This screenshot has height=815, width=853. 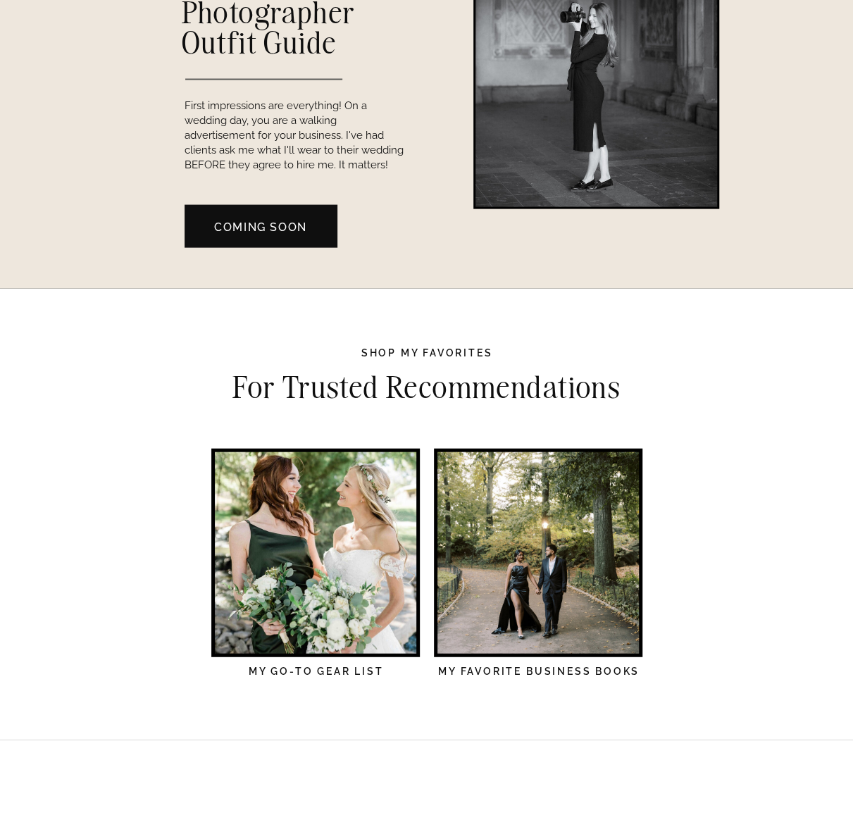 I want to click on nav: COMING SOON, so click(x=261, y=226).